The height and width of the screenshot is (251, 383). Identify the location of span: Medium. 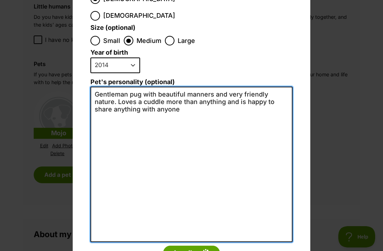
(149, 40).